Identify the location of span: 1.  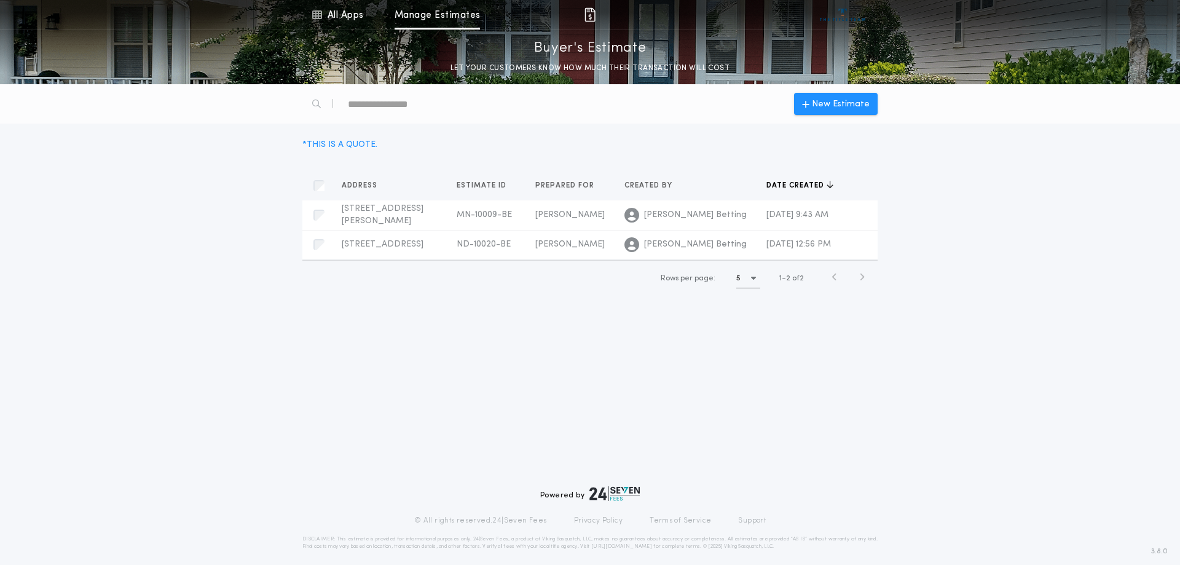
(780, 278).